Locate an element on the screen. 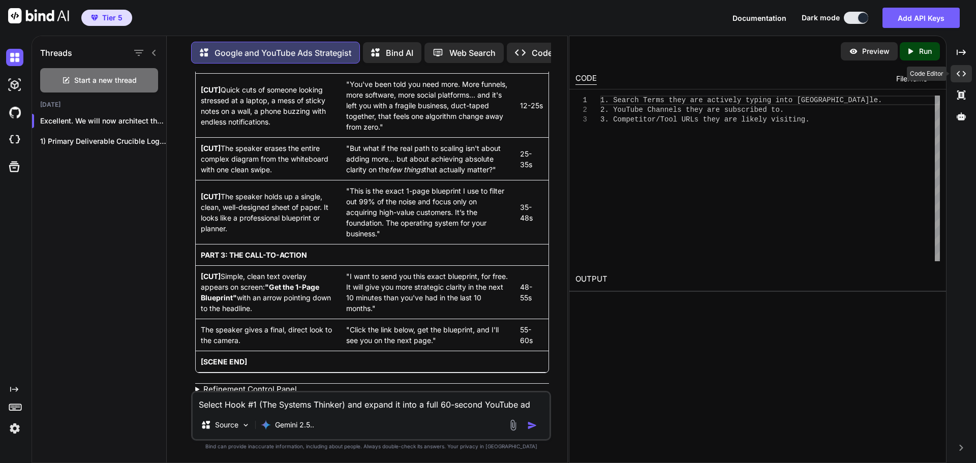 Image resolution: width=976 pixels, height=463 pixels. strong: [SCENE END] is located at coordinates (224, 361).